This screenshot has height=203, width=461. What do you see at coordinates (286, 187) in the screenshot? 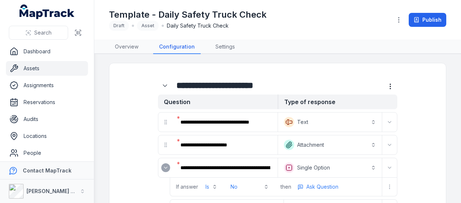
I see `span: then` at bounding box center [286, 187].